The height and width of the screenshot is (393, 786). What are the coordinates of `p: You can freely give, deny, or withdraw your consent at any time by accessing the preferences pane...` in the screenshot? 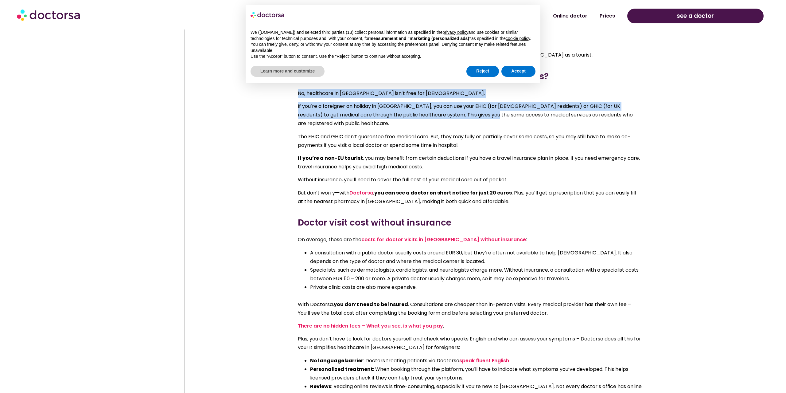 It's located at (393, 47).